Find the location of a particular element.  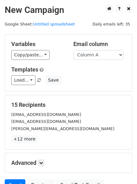

a: Copy/paste... is located at coordinates (31, 55).